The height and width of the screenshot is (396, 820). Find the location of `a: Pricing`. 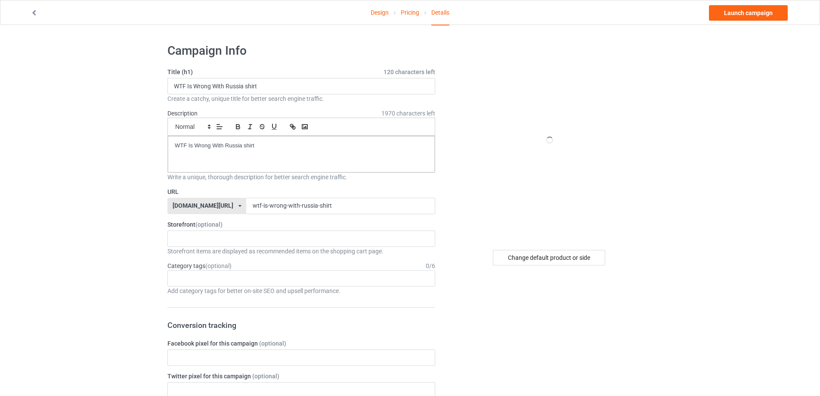

a: Pricing is located at coordinates (410, 12).